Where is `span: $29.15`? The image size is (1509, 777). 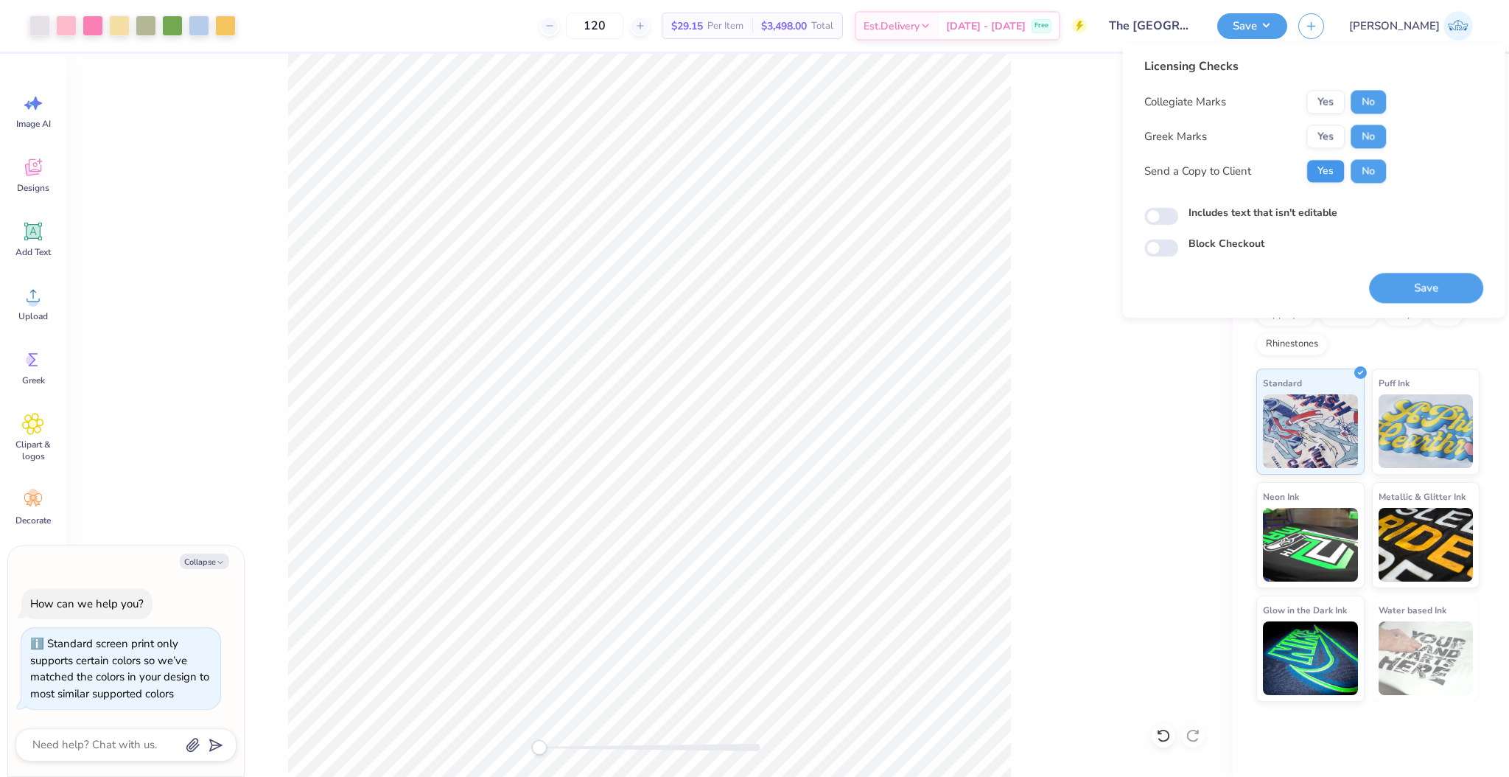
span: $29.15 is located at coordinates (687, 26).